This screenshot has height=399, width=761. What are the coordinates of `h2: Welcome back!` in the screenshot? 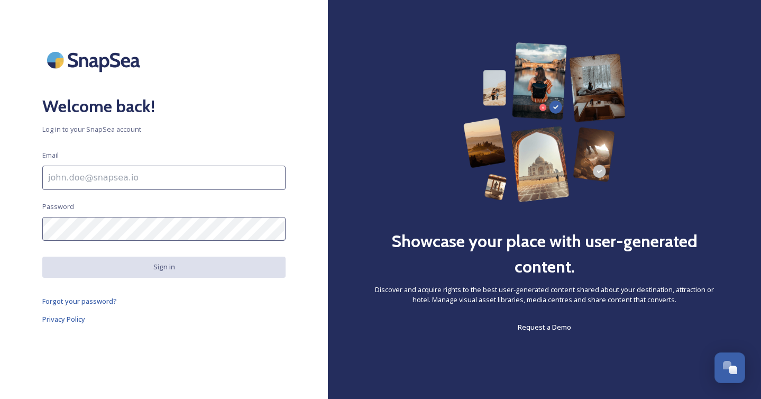 It's located at (164, 106).